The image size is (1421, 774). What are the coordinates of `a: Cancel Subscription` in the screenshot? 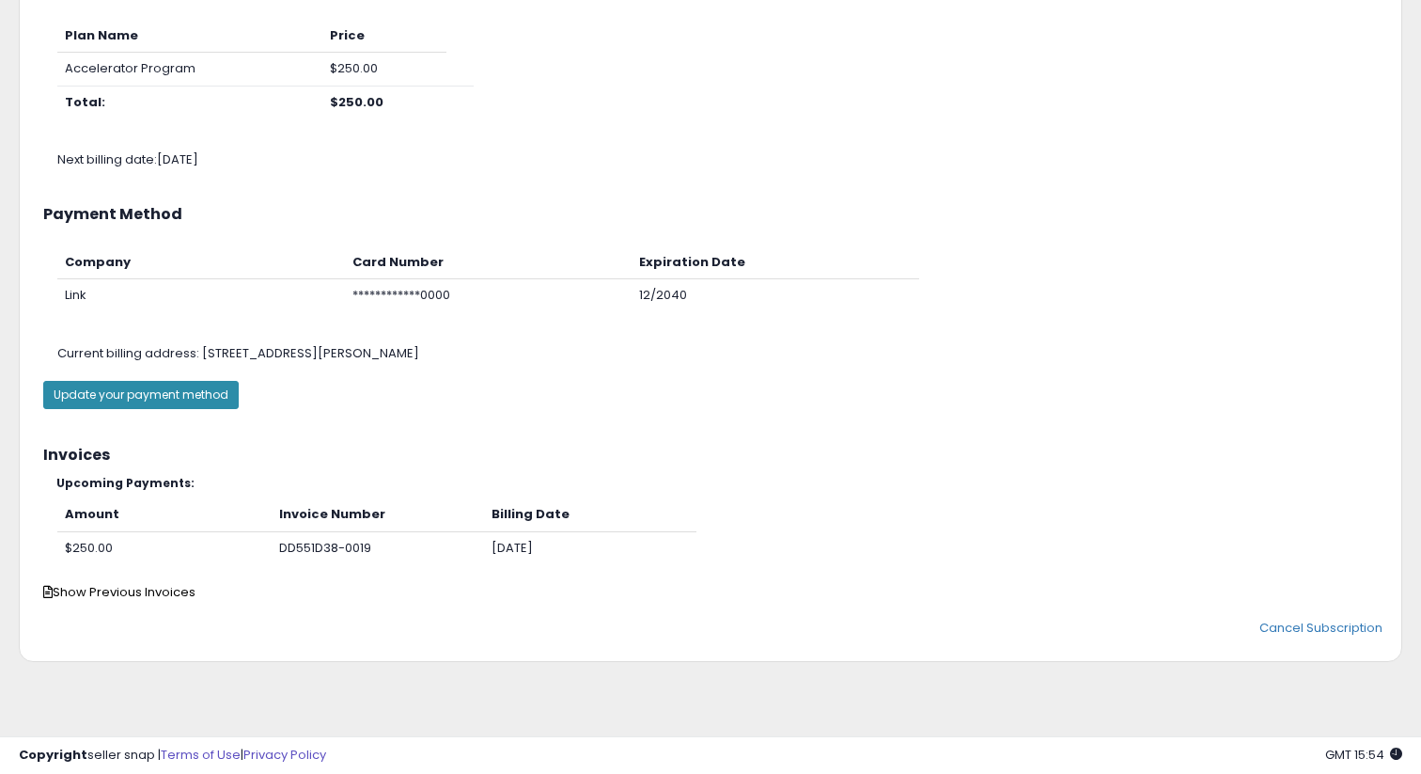 It's located at (1321, 627).